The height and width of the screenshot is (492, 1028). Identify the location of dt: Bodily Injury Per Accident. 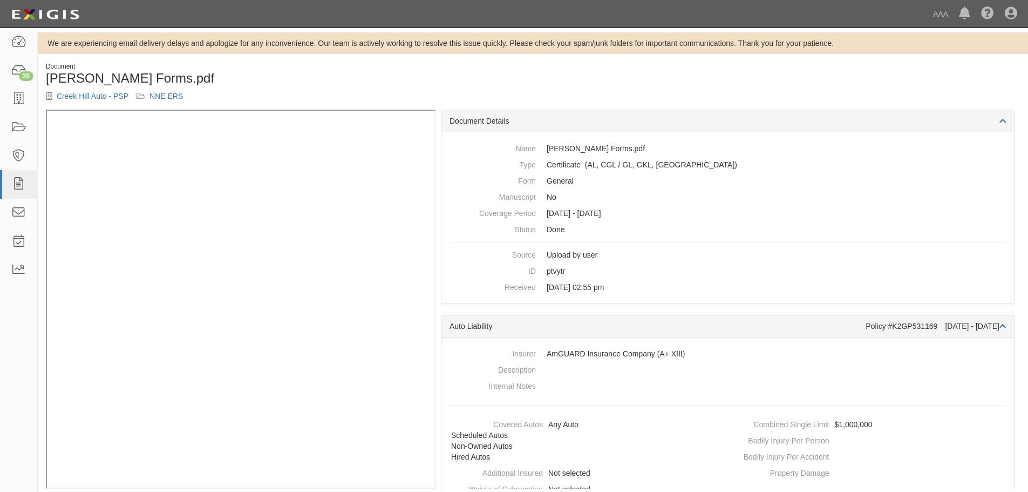
(781, 455).